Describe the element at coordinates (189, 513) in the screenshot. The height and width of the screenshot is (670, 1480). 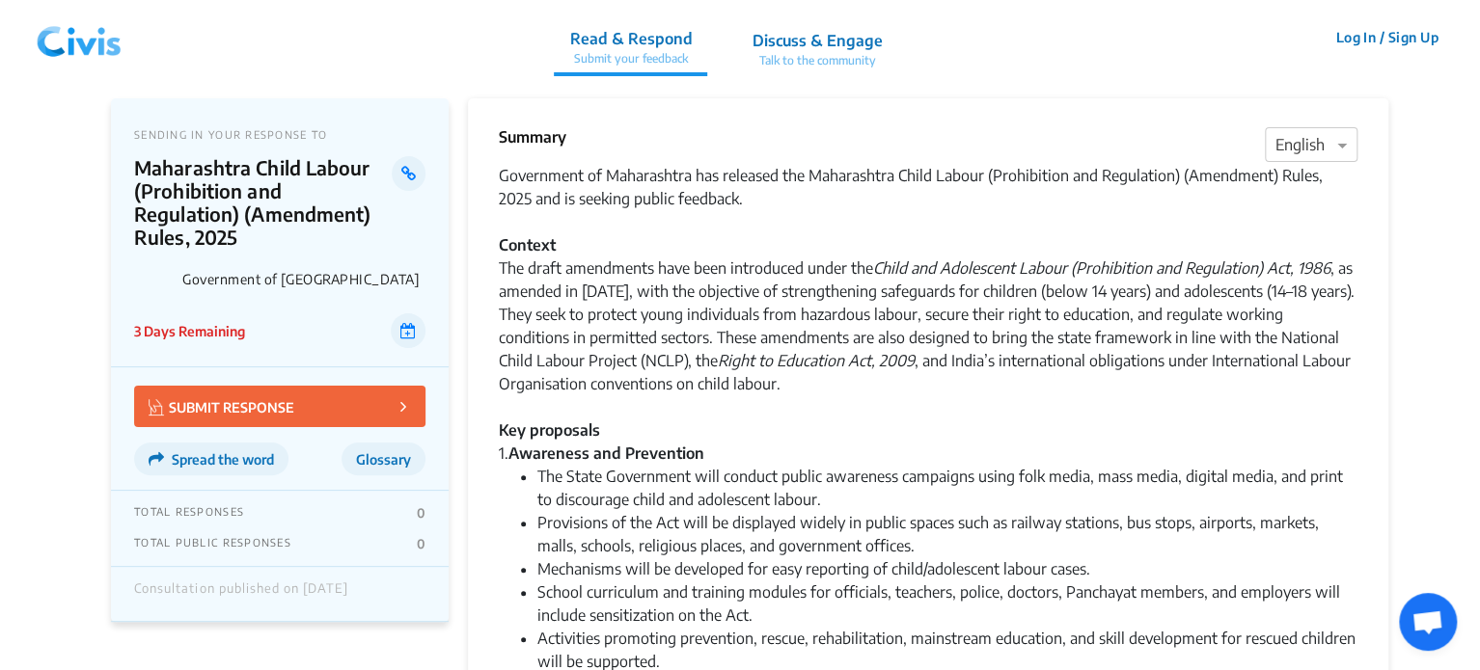
I see `p: TOTAL RESPONSES` at that location.